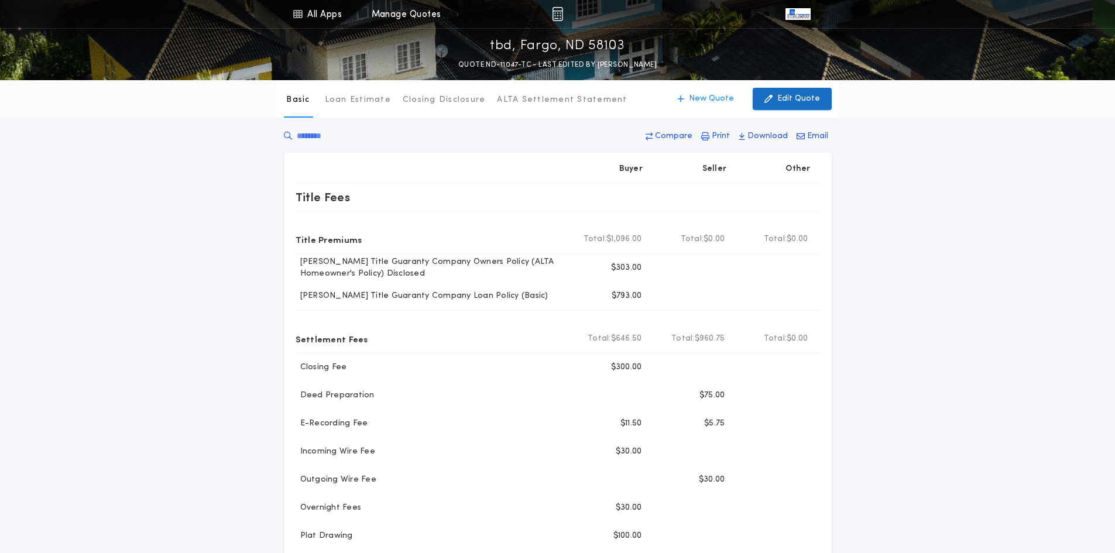  Describe the element at coordinates (768, 136) in the screenshot. I see `p: Download` at that location.